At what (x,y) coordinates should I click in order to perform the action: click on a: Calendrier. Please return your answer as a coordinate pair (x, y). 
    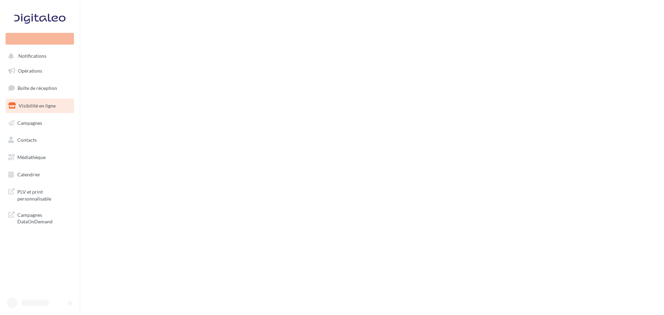
    Looking at the image, I should click on (40, 175).